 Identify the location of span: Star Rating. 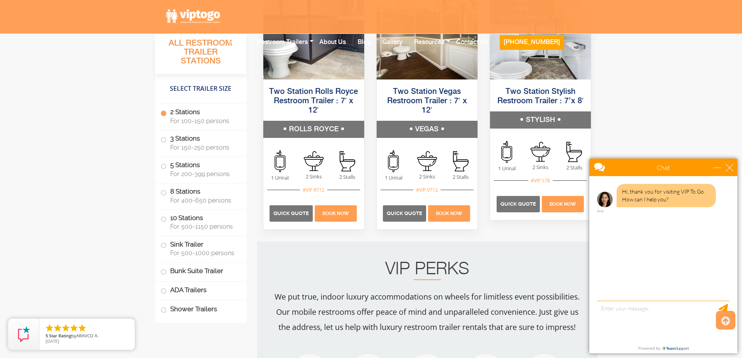
(60, 335).